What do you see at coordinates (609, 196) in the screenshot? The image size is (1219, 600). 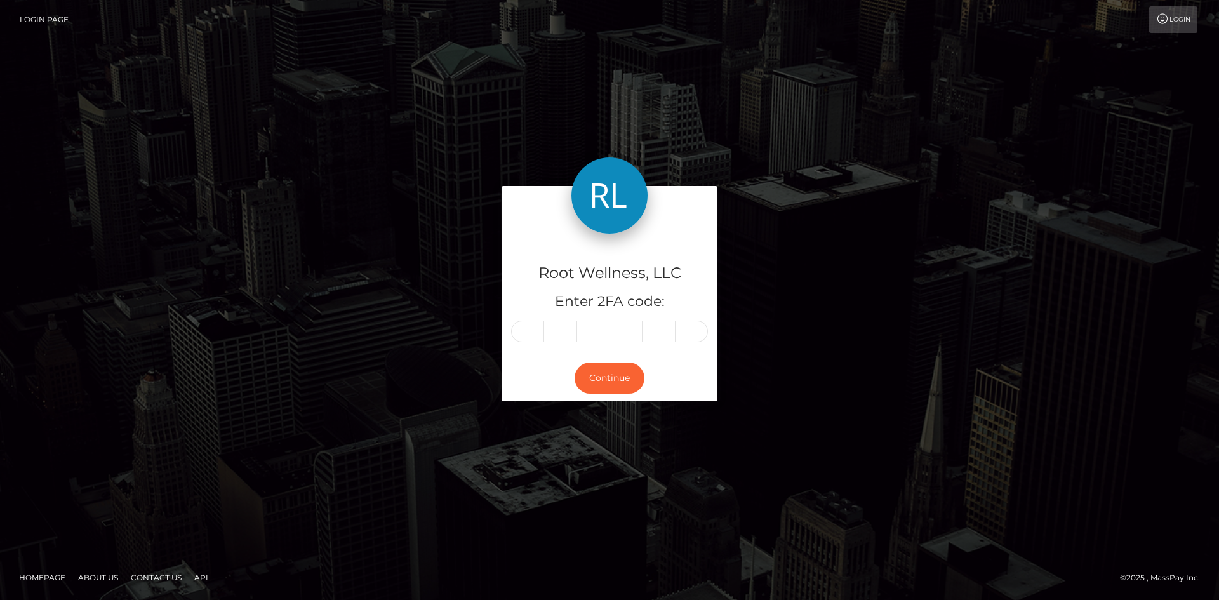 I see `img: Root Wellness, LLC` at bounding box center [609, 196].